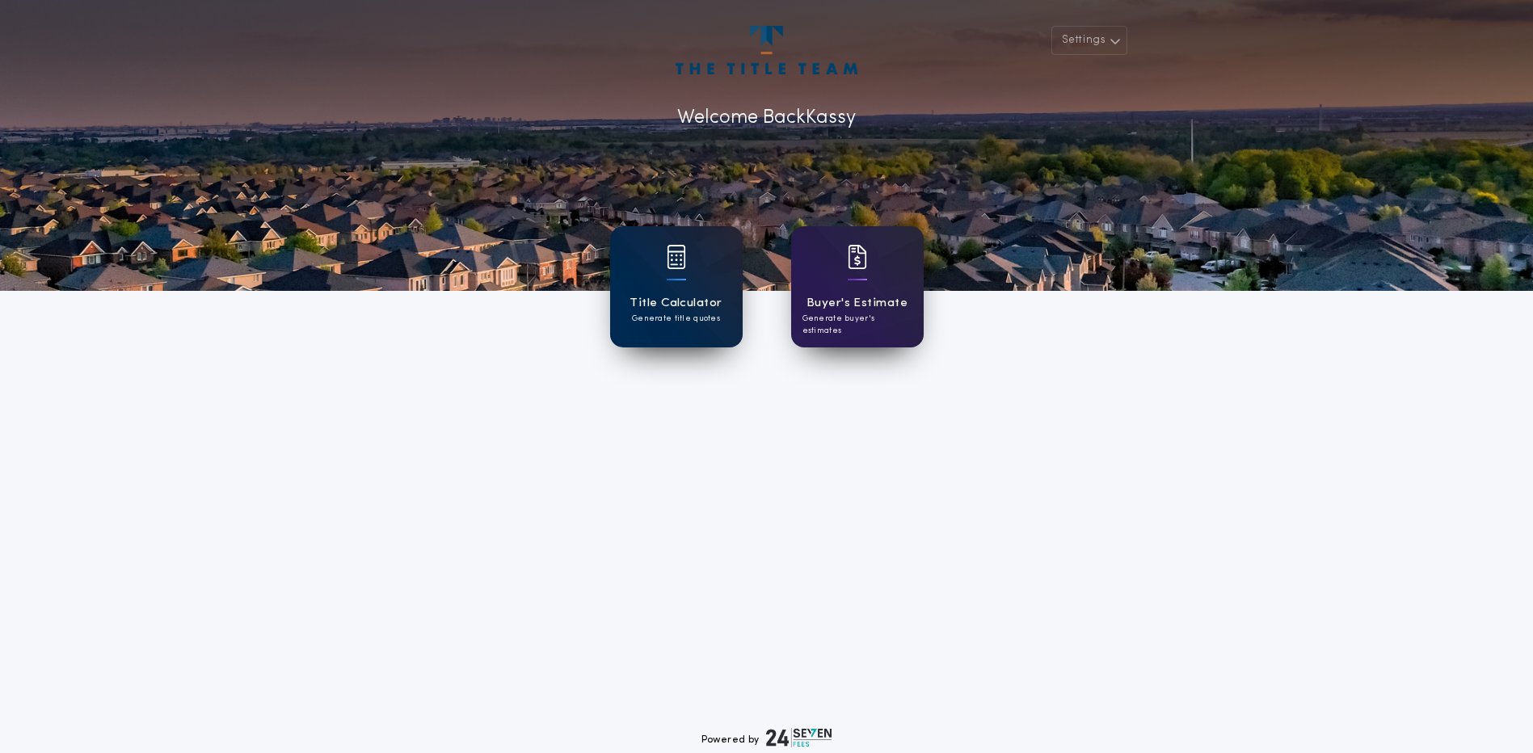  Describe the element at coordinates (1090, 40) in the screenshot. I see `button: Settings` at that location.